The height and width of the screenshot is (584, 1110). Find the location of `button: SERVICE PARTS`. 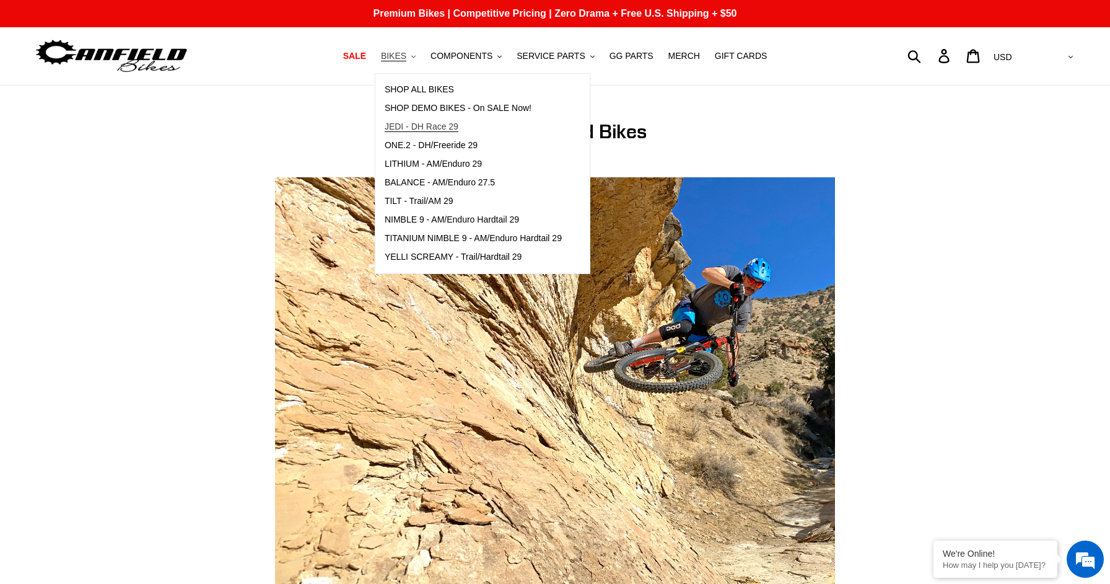

button: SERVICE PARTS is located at coordinates (555, 56).